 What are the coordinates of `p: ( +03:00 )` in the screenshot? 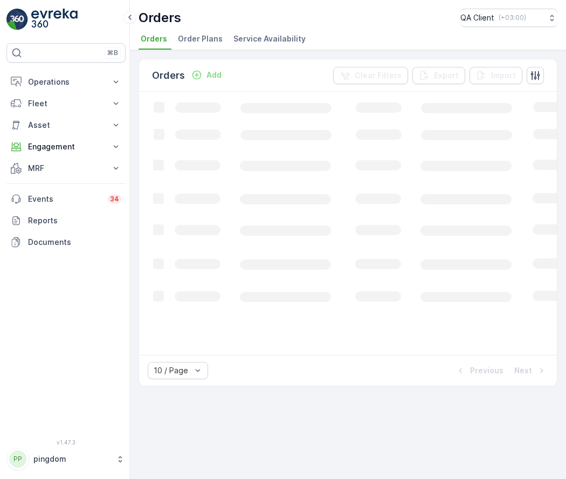 It's located at (513, 18).